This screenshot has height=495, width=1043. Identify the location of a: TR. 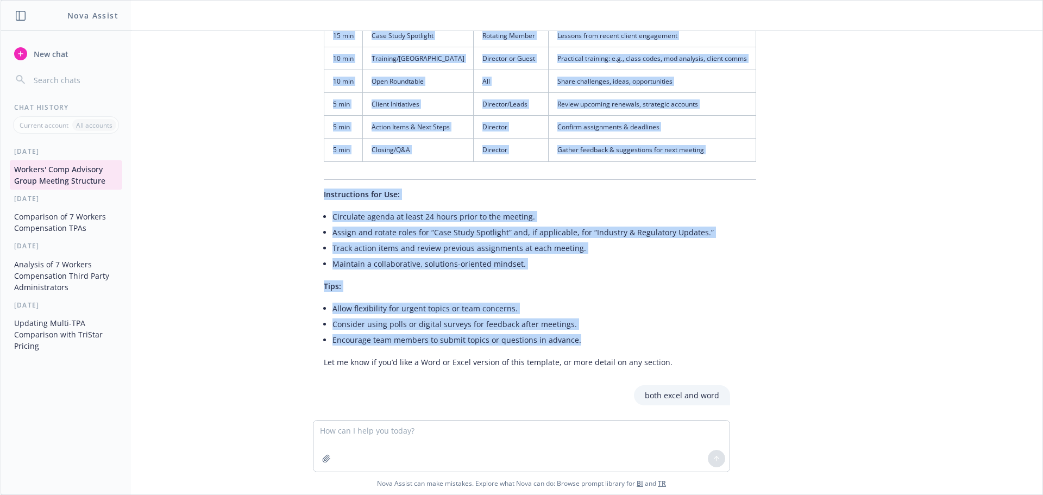
(662, 483).